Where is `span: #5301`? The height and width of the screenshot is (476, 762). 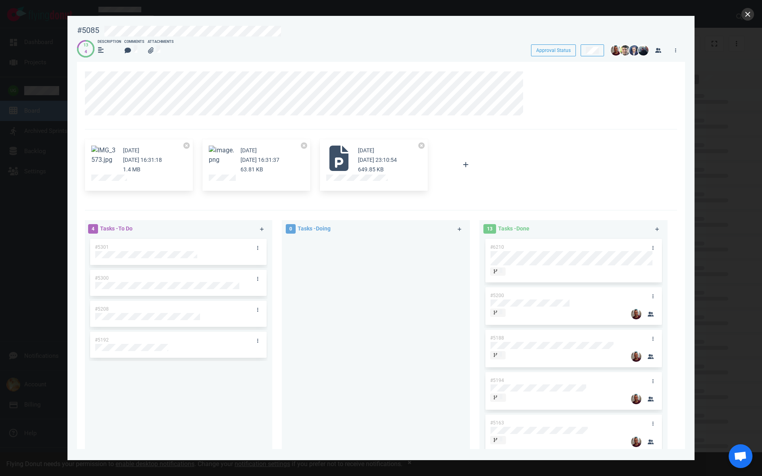 span: #5301 is located at coordinates (102, 247).